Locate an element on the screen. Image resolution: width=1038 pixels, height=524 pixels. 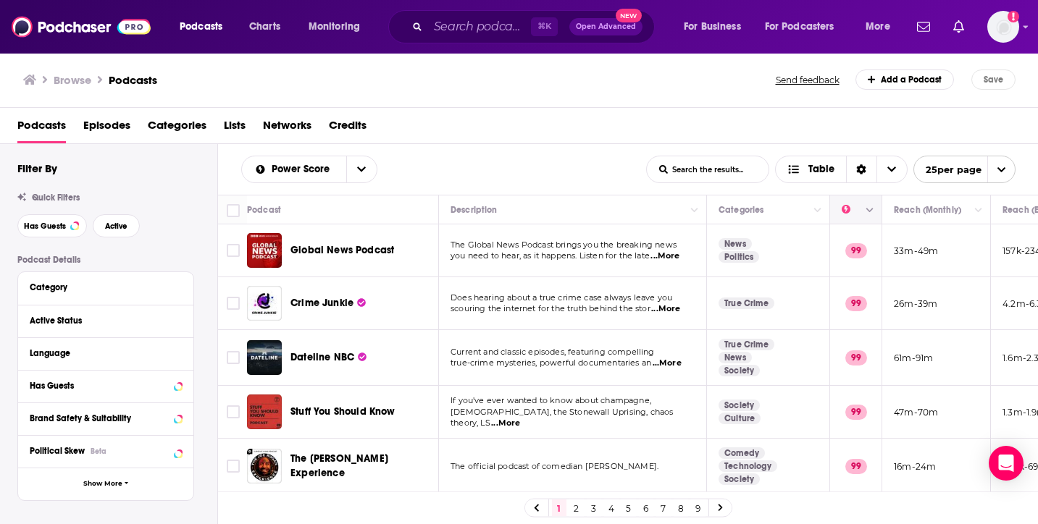
span: true-crime mysteries, powerful documentaries an is located at coordinates (550, 363).